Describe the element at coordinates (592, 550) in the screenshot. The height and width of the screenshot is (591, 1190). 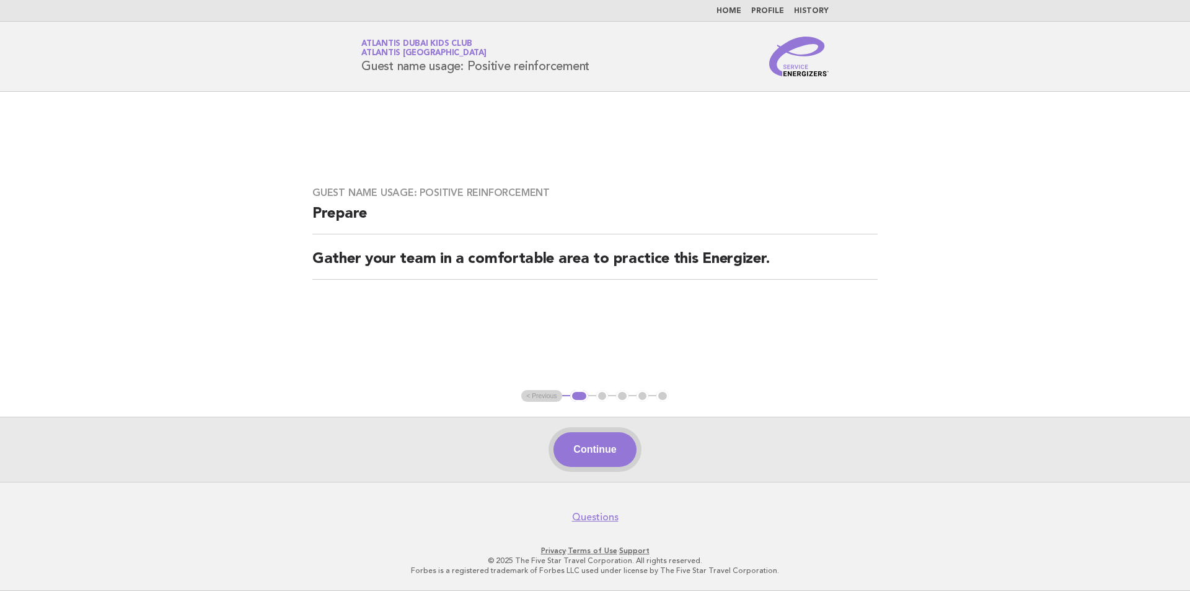
I see `a: Terms of Use` at that location.